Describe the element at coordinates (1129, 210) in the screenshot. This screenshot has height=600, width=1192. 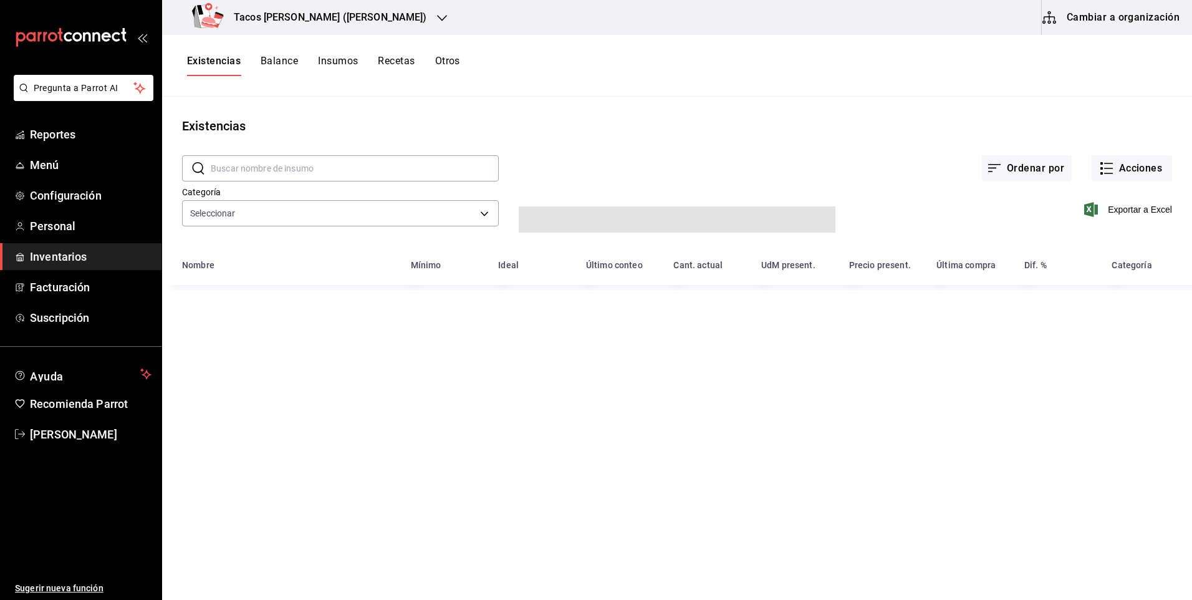
I see `button: Exportar a Excel` at that location.